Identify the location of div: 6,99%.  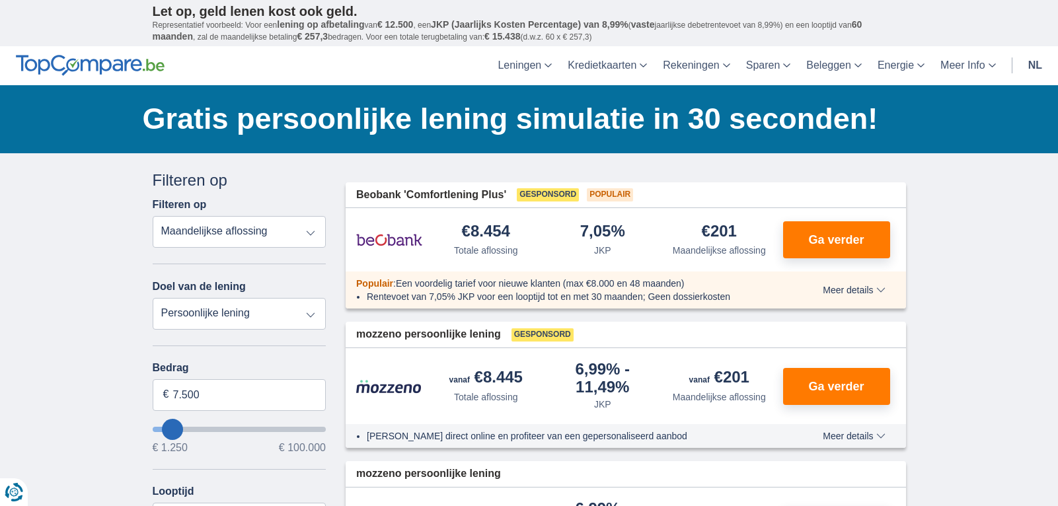
(603, 378).